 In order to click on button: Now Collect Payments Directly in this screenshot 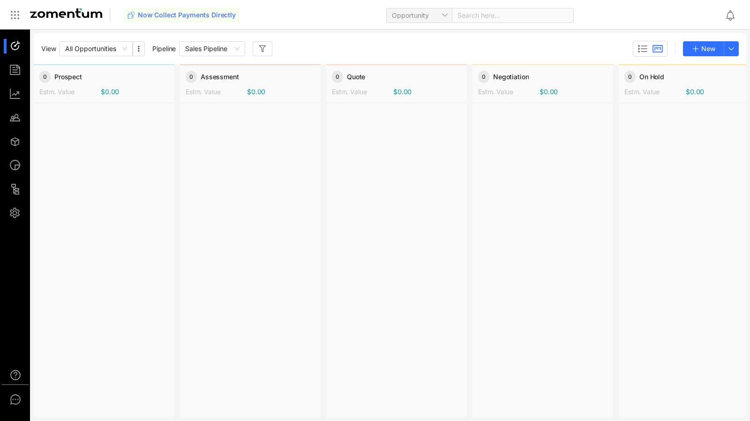, I will do `click(181, 15)`.